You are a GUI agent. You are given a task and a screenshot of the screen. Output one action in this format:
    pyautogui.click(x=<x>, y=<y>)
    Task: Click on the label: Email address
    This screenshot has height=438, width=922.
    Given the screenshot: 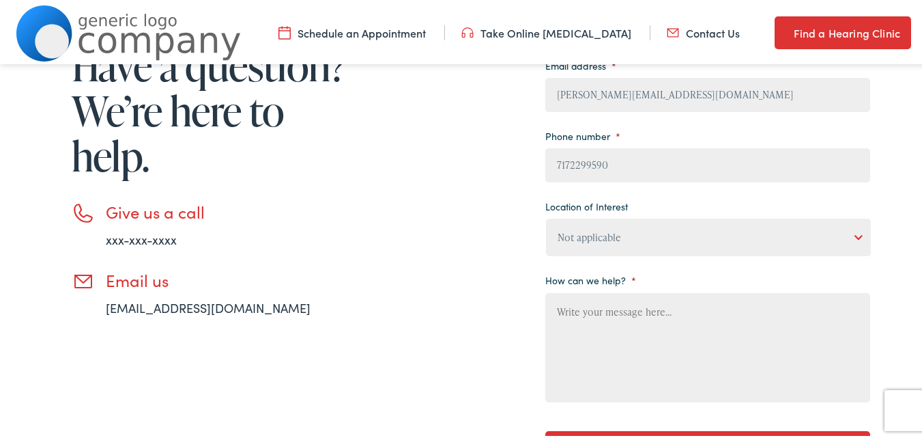 What is the action you would take?
    pyautogui.click(x=581, y=63)
    